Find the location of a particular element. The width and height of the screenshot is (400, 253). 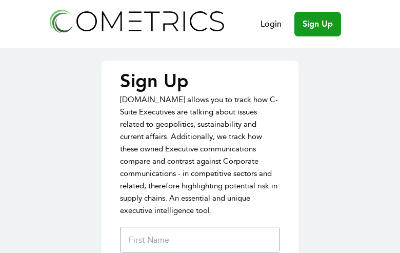

a: Sign Up is located at coordinates (317, 24).